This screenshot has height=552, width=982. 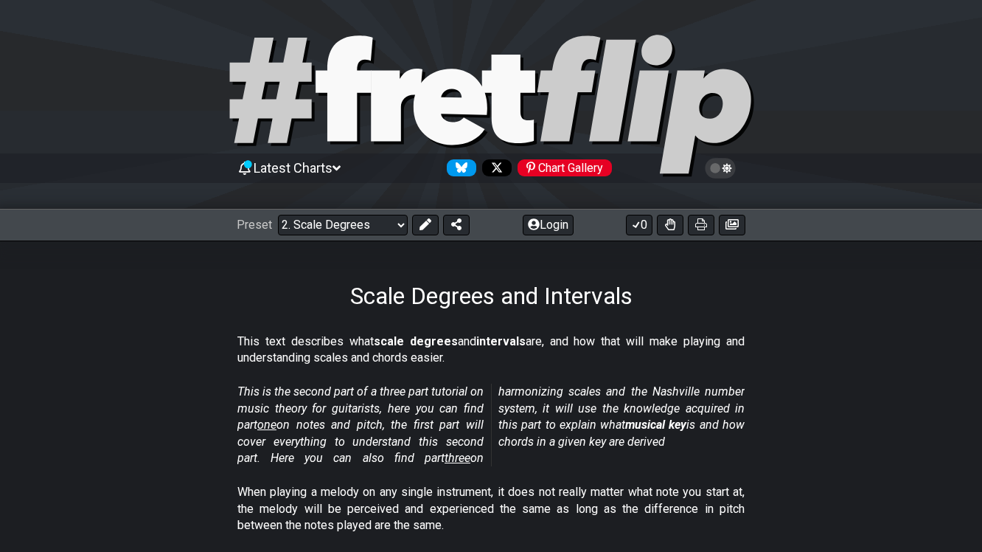 What do you see at coordinates (656, 424) in the screenshot?
I see `strong: musical key` at bounding box center [656, 424].